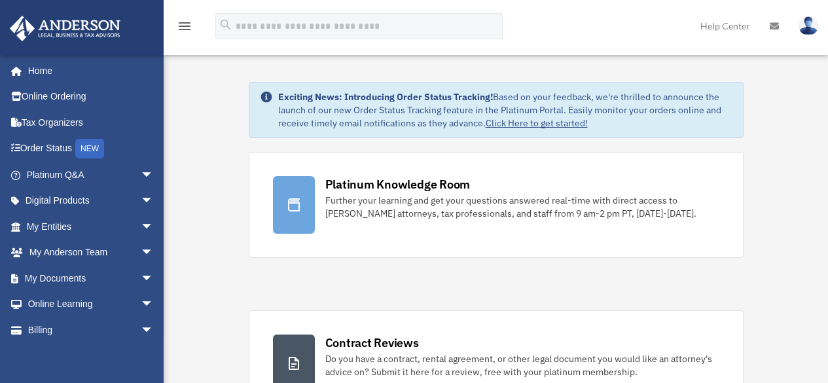  I want to click on div: NEW, so click(90, 149).